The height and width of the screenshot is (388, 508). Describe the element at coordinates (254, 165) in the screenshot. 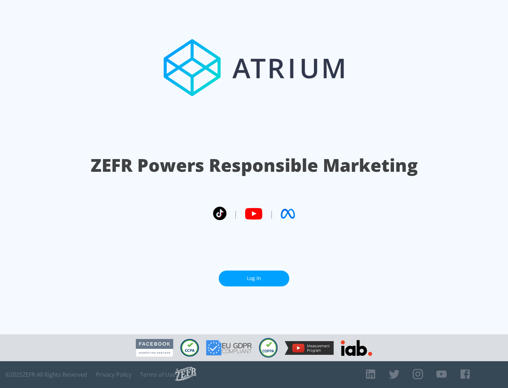

I see `h1: ZEFR Powers Responsible Marketing` at that location.